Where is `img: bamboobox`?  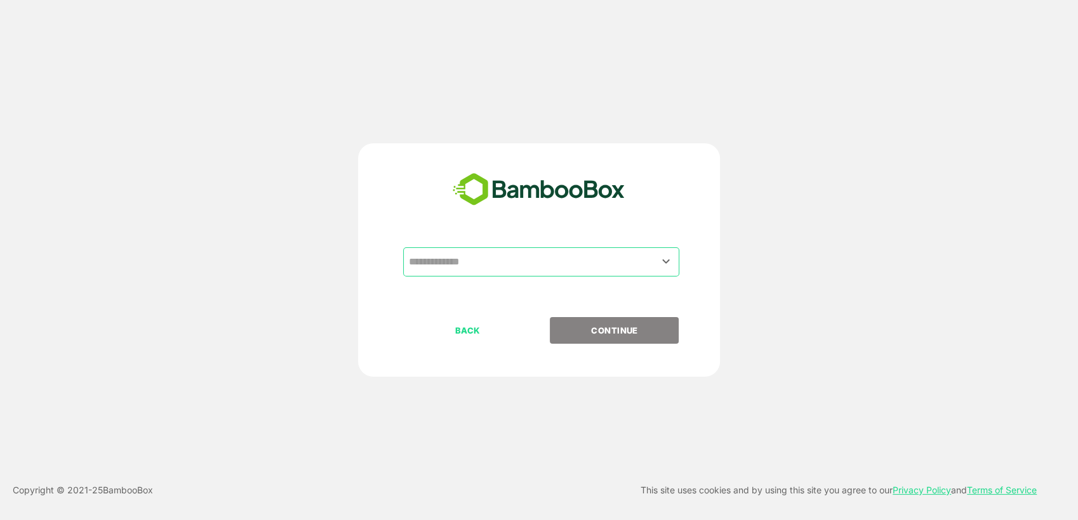
img: bamboobox is located at coordinates (538, 190).